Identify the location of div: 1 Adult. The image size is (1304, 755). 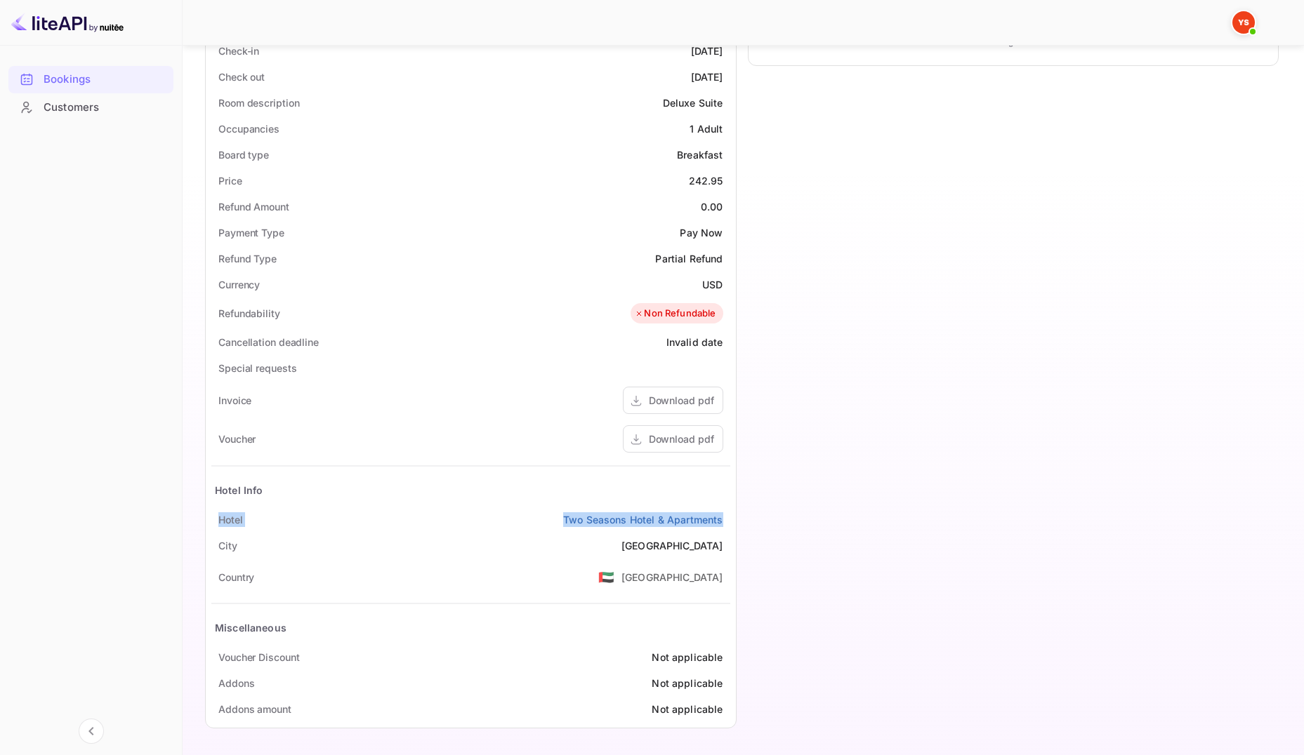
(706, 128).